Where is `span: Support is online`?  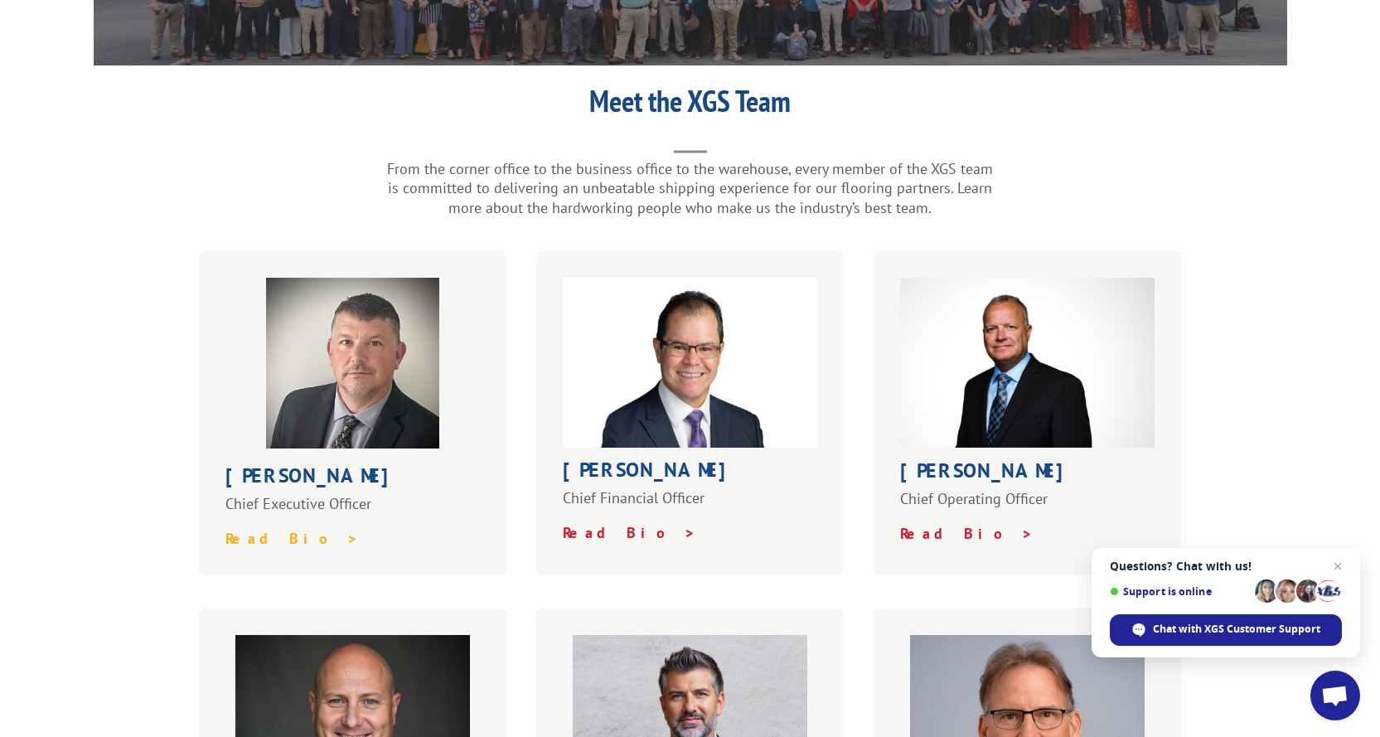
span: Support is online is located at coordinates (1179, 591).